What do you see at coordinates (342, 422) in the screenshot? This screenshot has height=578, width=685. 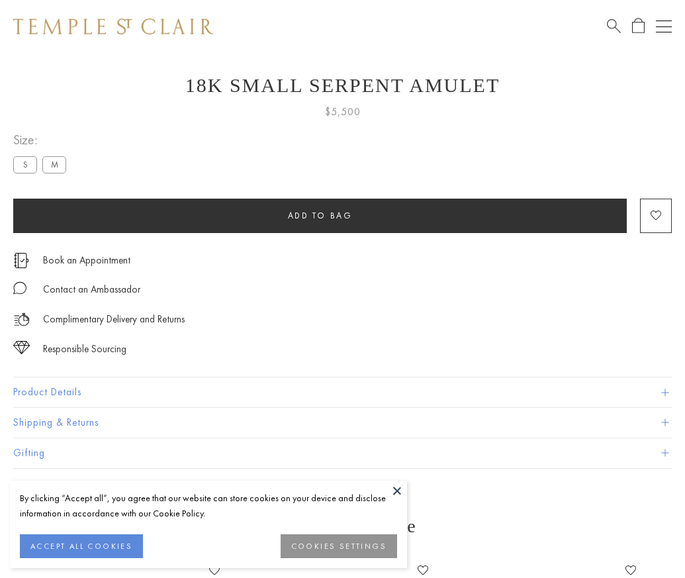 I see `button: Shipping & Returns` at bounding box center [342, 422].